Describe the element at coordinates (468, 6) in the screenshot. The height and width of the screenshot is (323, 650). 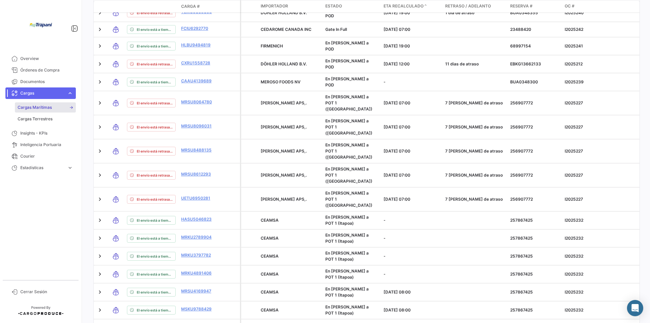
I see `span: Retraso / Adelanto` at that location.